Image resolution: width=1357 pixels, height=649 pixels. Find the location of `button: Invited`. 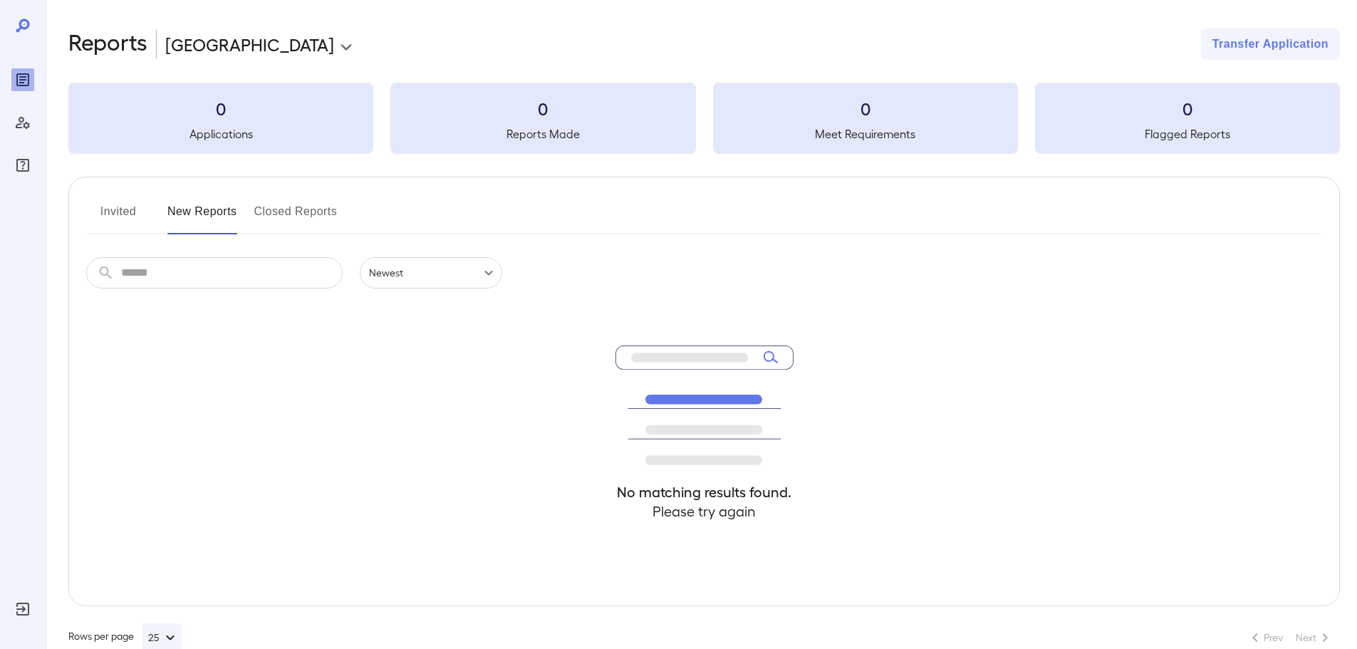

button: Invited is located at coordinates (118, 217).